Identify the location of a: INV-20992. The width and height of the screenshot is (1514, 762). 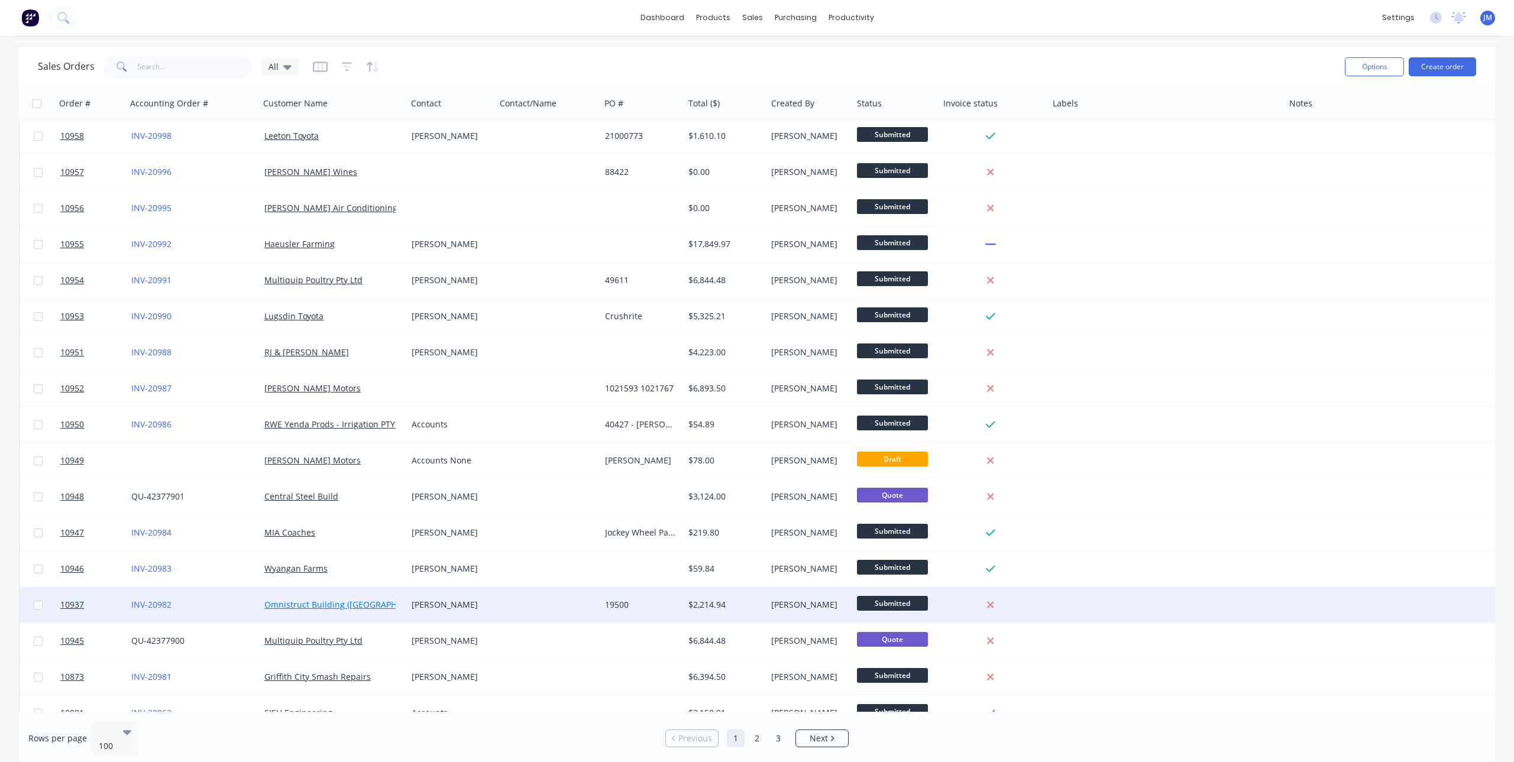
(151, 244).